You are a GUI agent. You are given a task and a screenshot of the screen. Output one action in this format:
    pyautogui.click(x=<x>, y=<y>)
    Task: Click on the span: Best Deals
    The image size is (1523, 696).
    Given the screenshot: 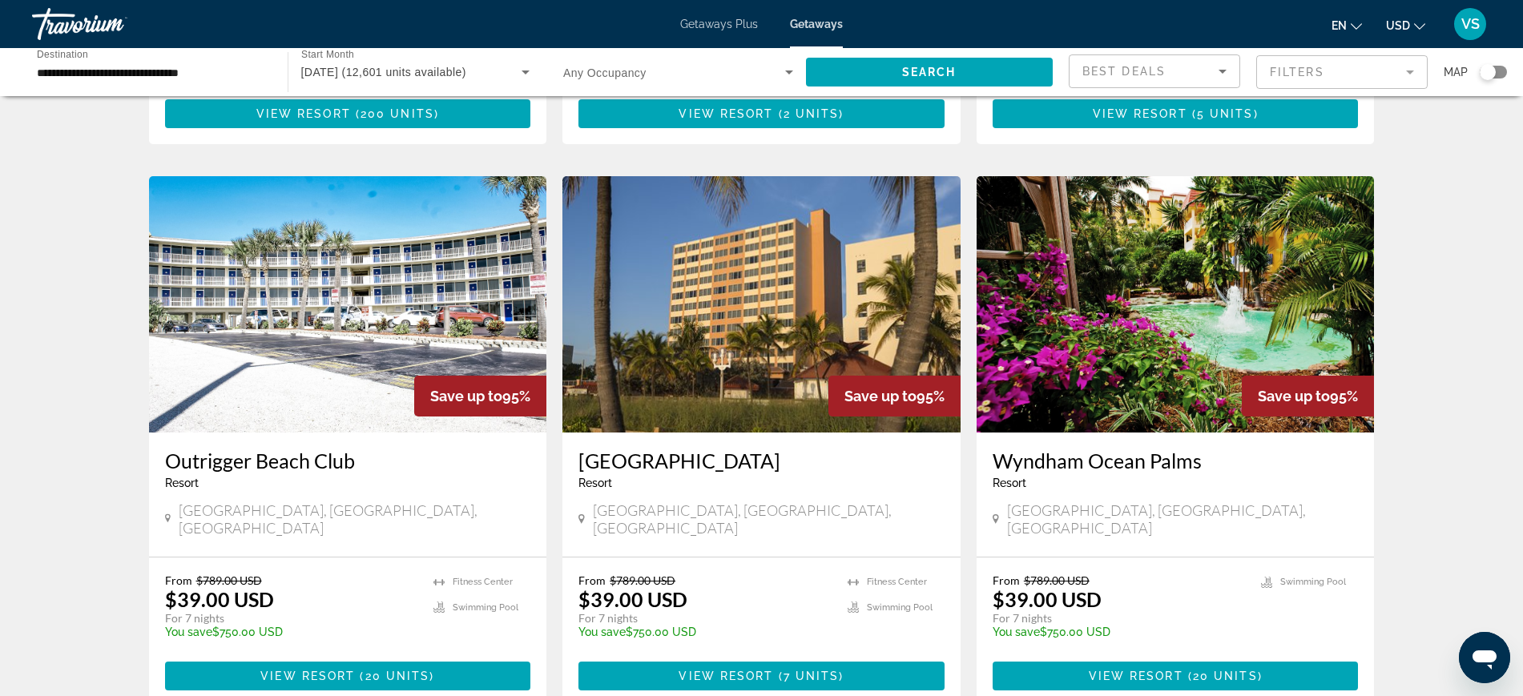 What is the action you would take?
    pyautogui.click(x=1124, y=71)
    